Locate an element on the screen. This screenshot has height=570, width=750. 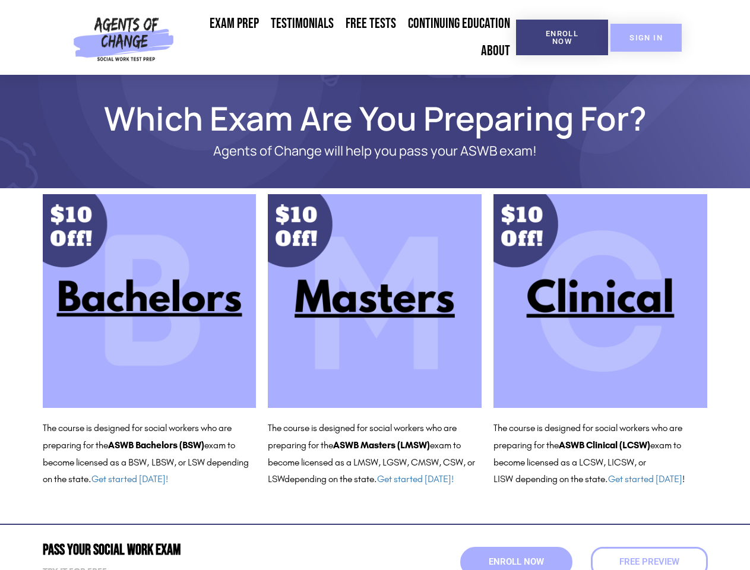
a: Continuing Education is located at coordinates (459, 24).